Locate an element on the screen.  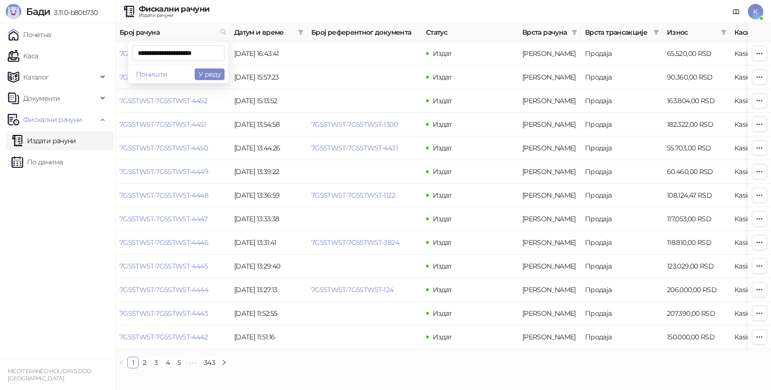
td: 118.810,00 RSD is located at coordinates (697, 243).